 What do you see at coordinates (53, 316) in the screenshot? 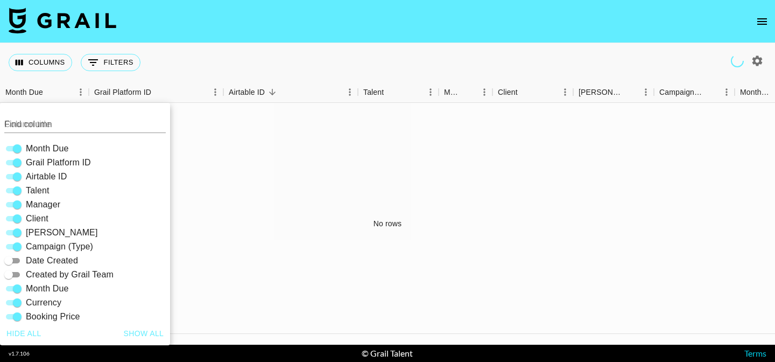
I see `span: Booking Price` at bounding box center [53, 316].